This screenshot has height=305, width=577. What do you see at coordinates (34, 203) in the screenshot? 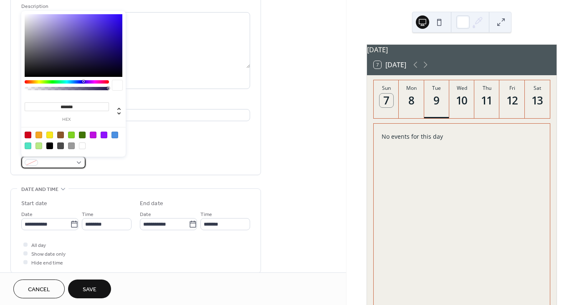
I see `div: Start date` at bounding box center [34, 203].